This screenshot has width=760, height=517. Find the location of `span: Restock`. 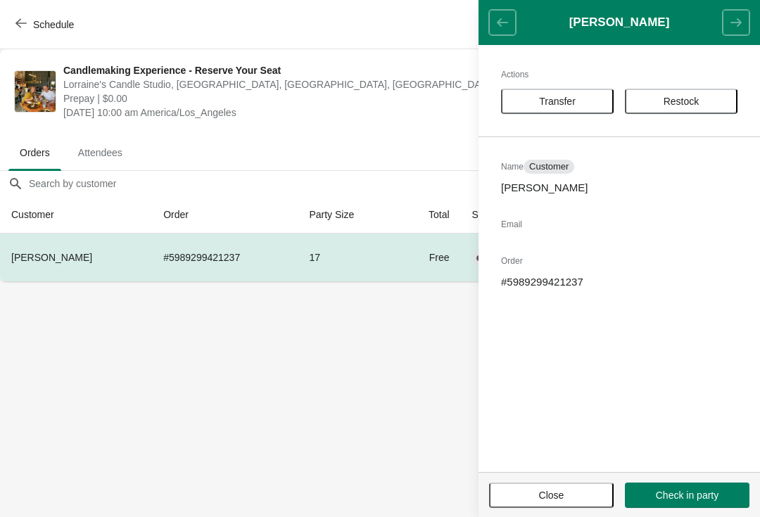

span: Restock is located at coordinates (681, 101).